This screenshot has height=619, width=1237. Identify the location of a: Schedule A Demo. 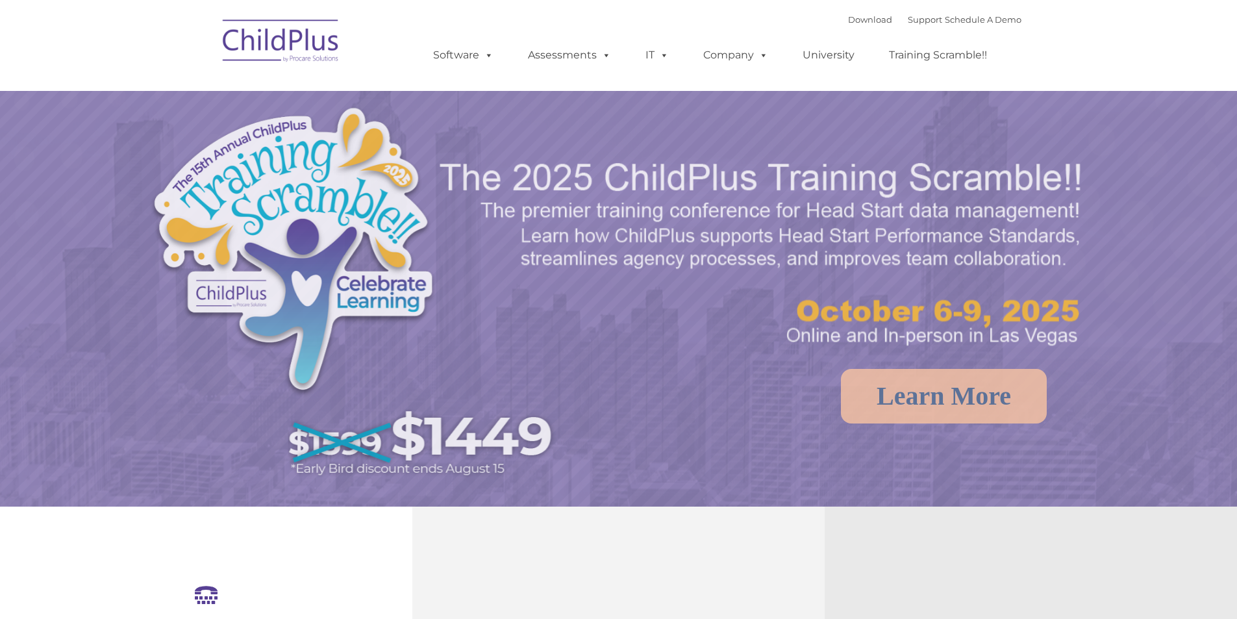
(983, 19).